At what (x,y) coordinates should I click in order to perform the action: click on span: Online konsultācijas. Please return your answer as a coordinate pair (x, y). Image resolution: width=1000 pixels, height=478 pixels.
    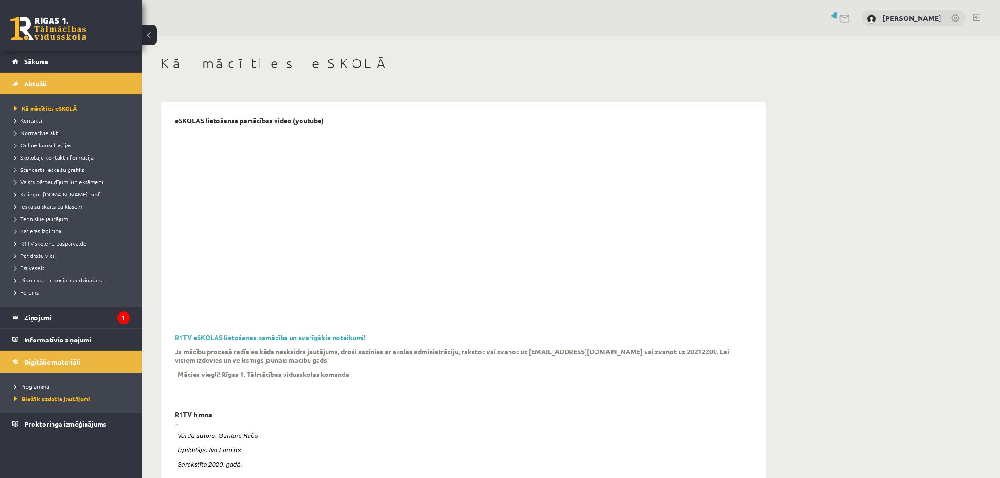
    Looking at the image, I should click on (43, 145).